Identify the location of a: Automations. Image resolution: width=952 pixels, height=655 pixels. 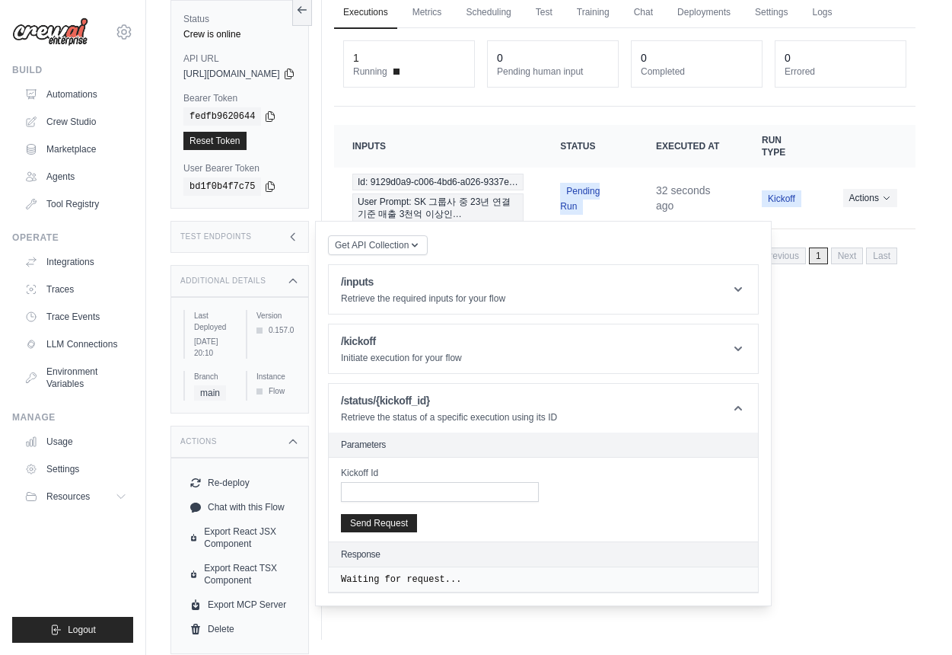
(75, 94).